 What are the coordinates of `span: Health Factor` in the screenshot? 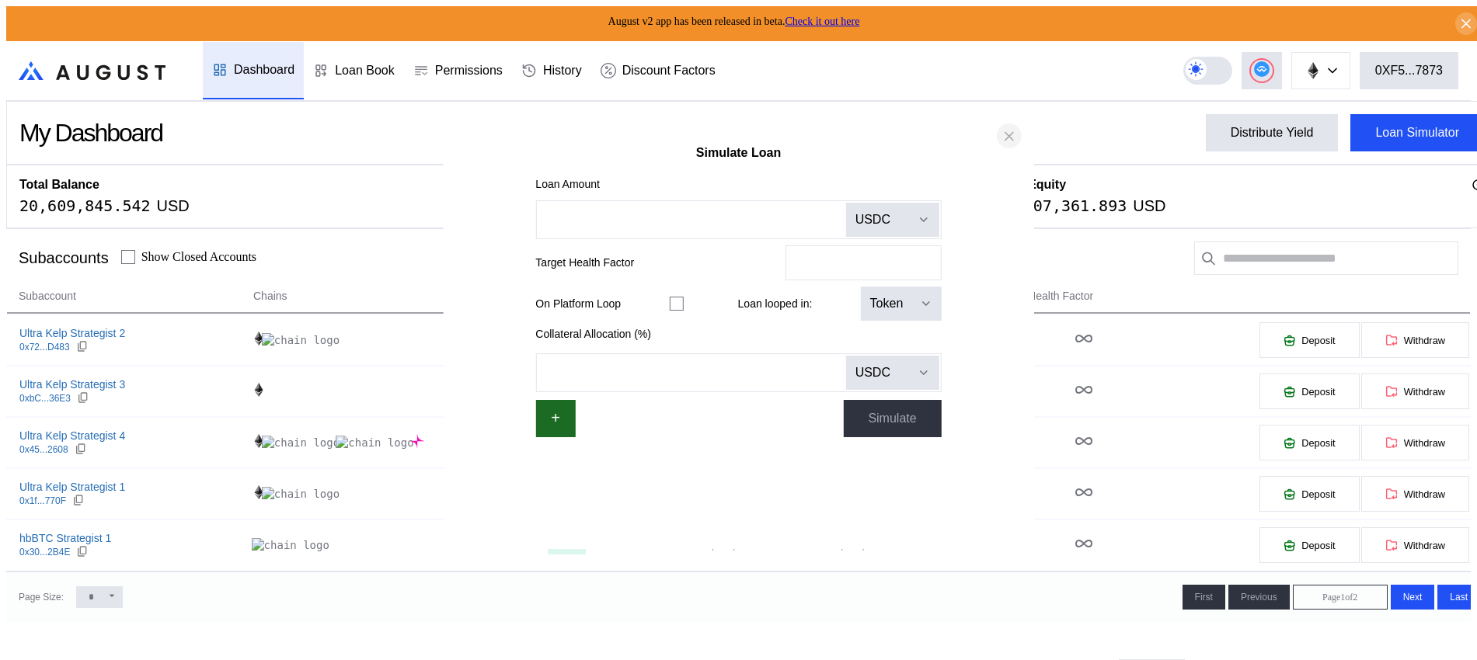 It's located at (1060, 296).